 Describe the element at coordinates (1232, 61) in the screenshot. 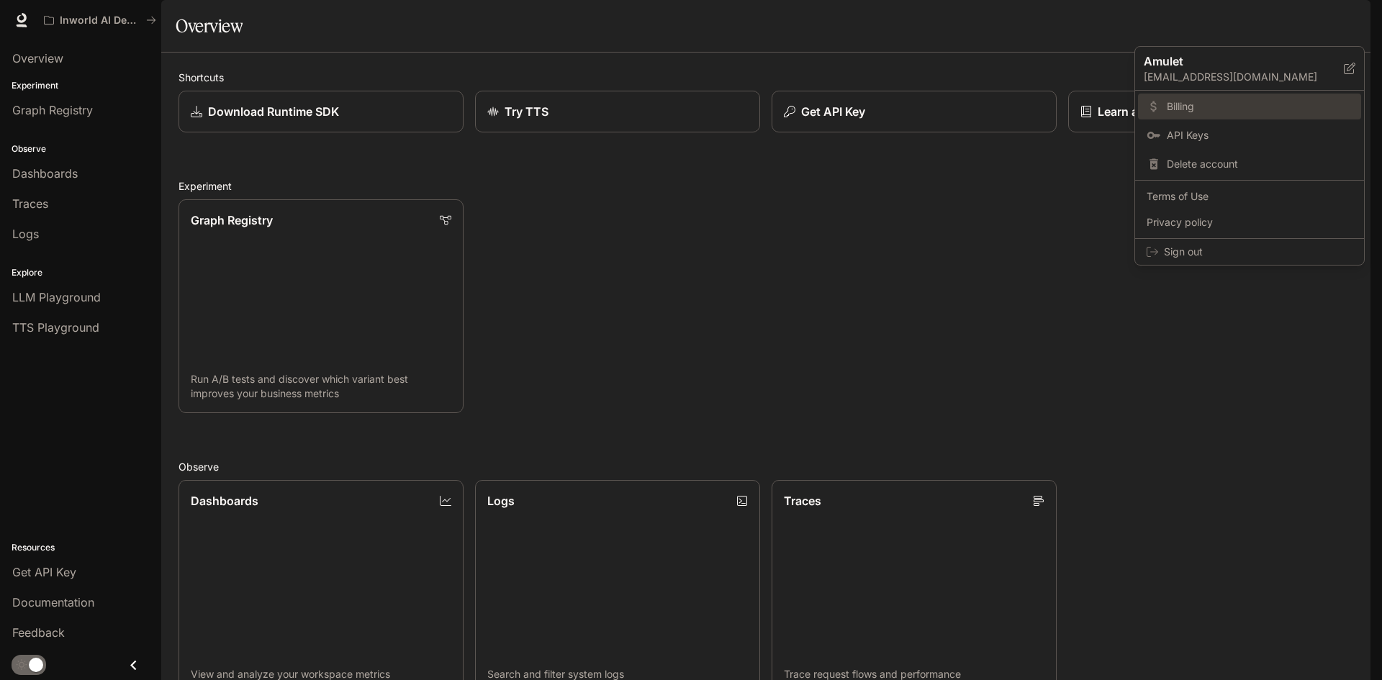

I see `p: Amulet` at that location.